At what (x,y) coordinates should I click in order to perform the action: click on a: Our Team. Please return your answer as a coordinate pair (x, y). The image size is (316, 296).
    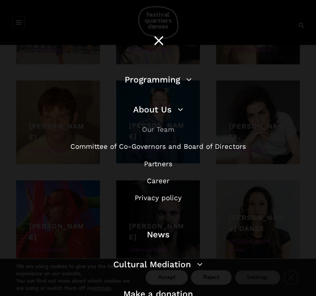
    Looking at the image, I should click on (158, 129).